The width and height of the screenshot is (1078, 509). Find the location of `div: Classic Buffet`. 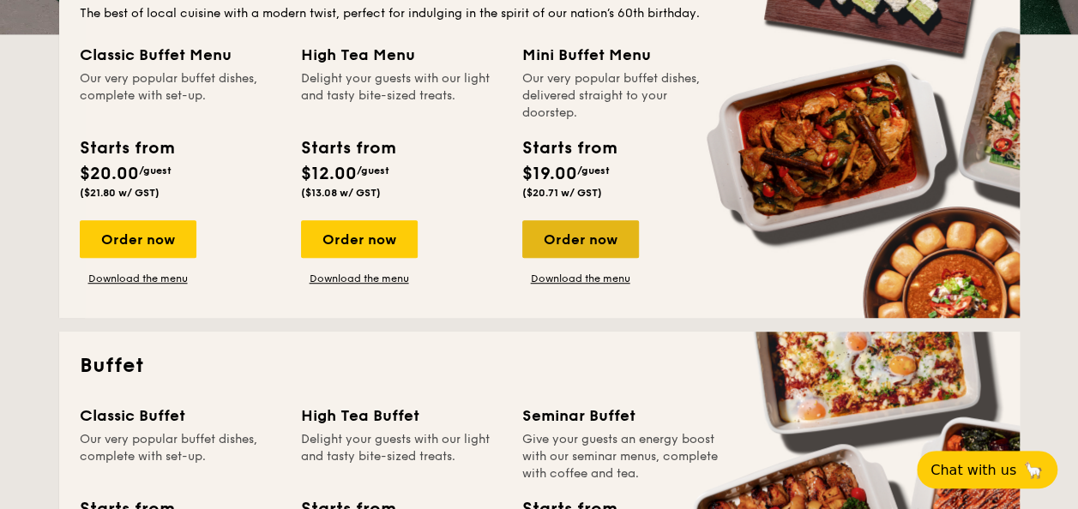

div: Classic Buffet is located at coordinates (180, 416).